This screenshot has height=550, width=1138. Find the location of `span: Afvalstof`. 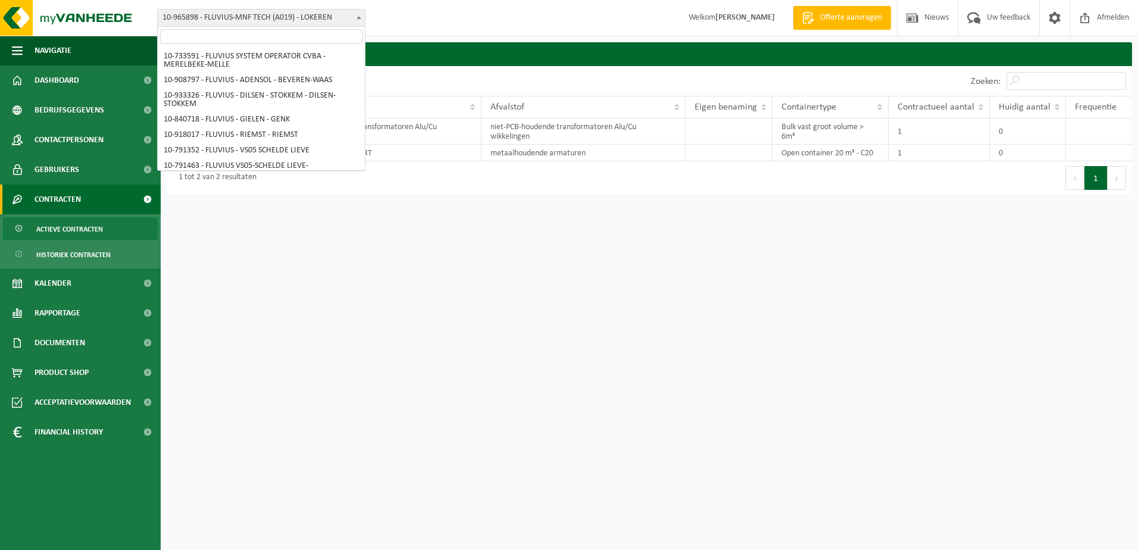

span: Afvalstof is located at coordinates (507, 107).